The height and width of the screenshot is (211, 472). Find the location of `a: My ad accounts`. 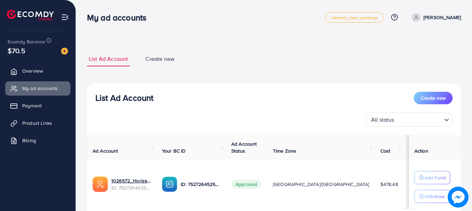

a: My ad accounts is located at coordinates (38, 88).